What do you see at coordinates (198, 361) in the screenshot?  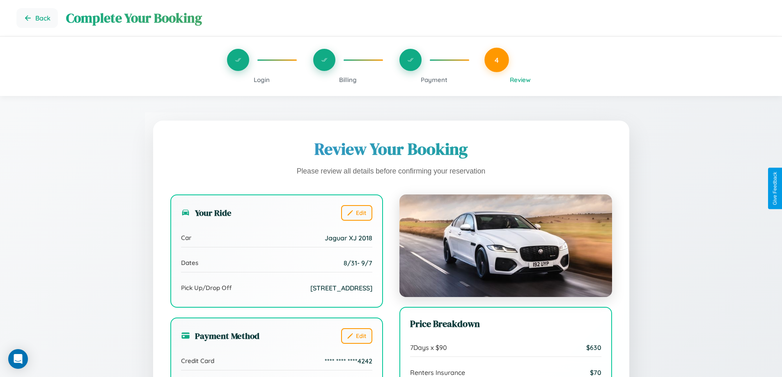 I see `span: Credit Card` at bounding box center [198, 361].